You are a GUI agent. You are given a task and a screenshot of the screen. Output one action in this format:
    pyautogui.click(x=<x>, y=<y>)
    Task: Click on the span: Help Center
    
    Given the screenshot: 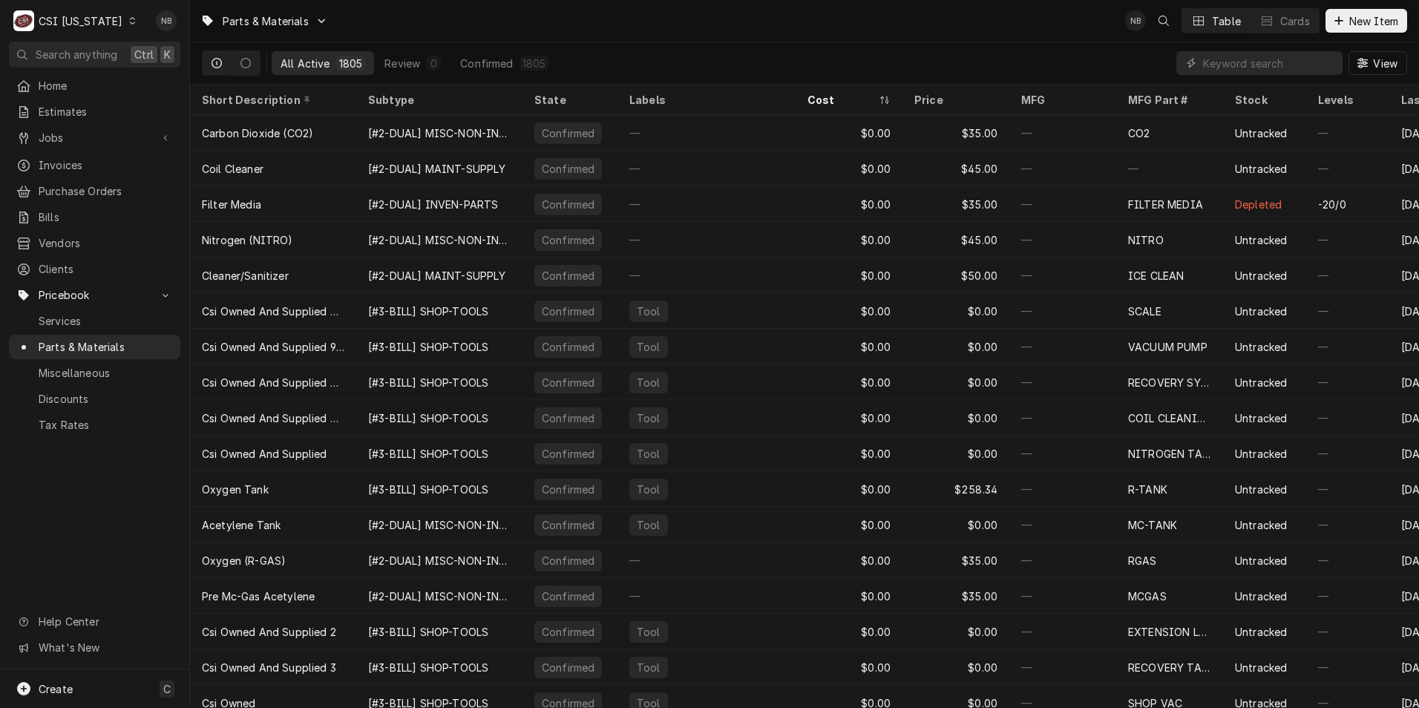 What is the action you would take?
    pyautogui.click(x=105, y=621)
    